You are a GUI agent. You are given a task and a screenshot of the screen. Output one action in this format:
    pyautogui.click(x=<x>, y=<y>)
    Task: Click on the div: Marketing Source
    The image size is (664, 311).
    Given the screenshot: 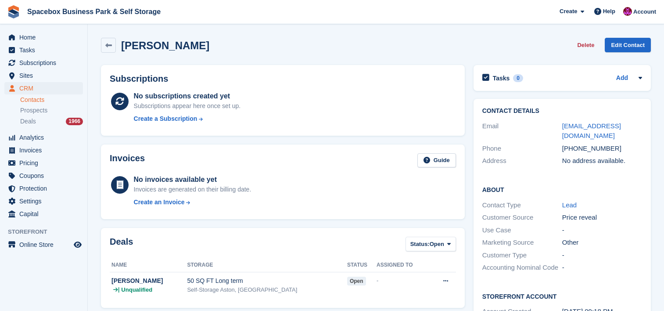 What is the action you would take?
    pyautogui.click(x=522, y=242)
    